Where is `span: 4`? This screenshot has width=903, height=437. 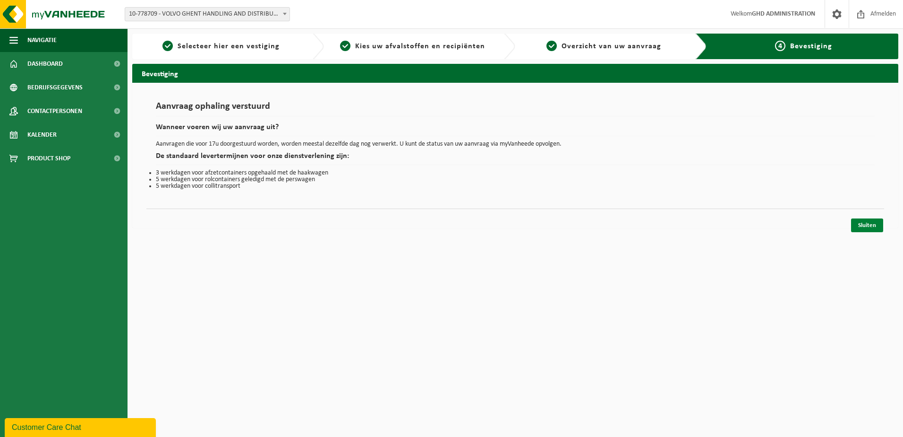
span: 4 is located at coordinates (781, 46).